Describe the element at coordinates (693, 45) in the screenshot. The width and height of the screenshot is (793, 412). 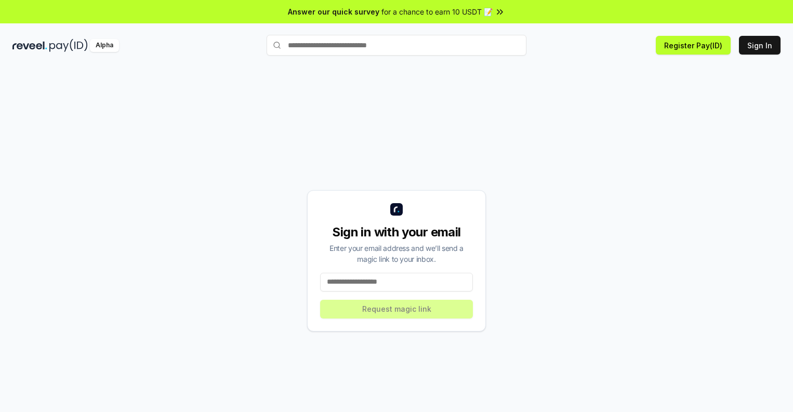
I see `button: Register Pay(ID)` at that location.